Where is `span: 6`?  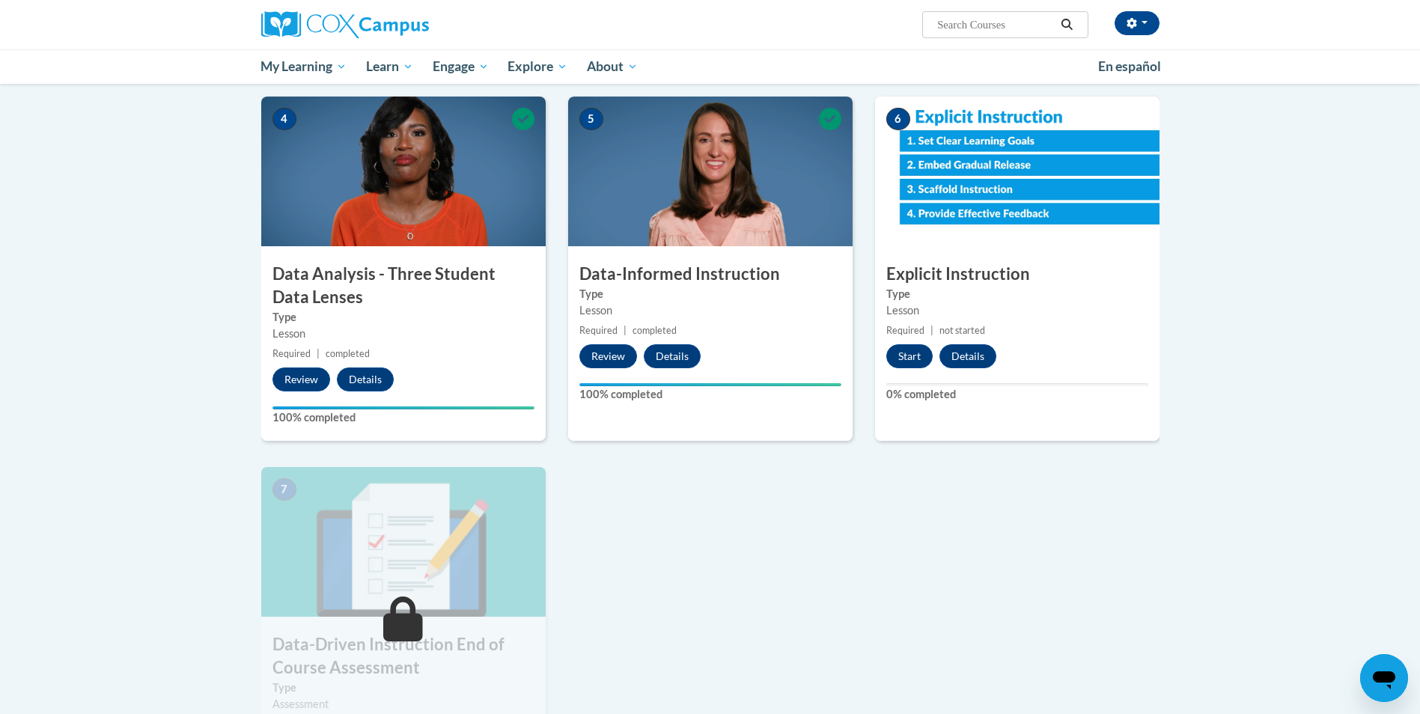
span: 6 is located at coordinates (899, 119).